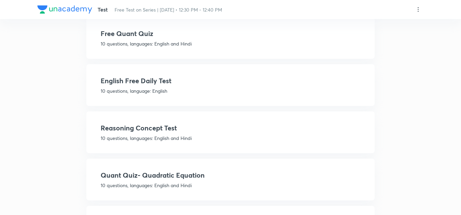 Image resolution: width=461 pixels, height=215 pixels. What do you see at coordinates (231, 176) in the screenshot?
I see `h4: Quant Quiz- Quadratic Equation` at bounding box center [231, 176].